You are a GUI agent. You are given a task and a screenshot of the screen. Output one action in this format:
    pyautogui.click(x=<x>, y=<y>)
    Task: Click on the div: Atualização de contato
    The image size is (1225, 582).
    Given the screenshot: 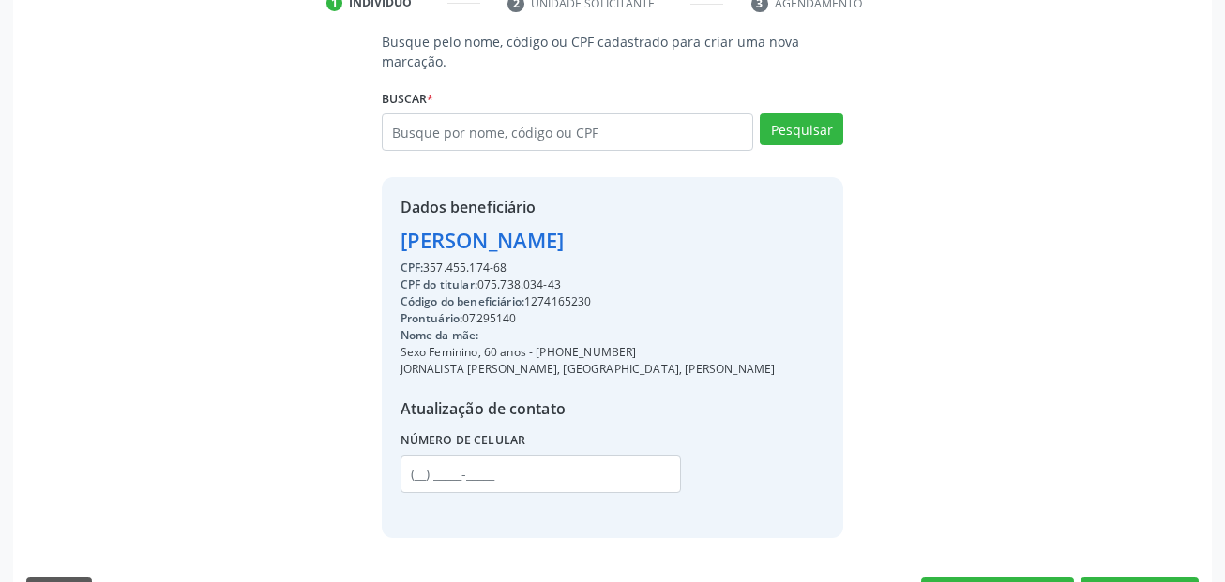 What is the action you would take?
    pyautogui.click(x=588, y=409)
    